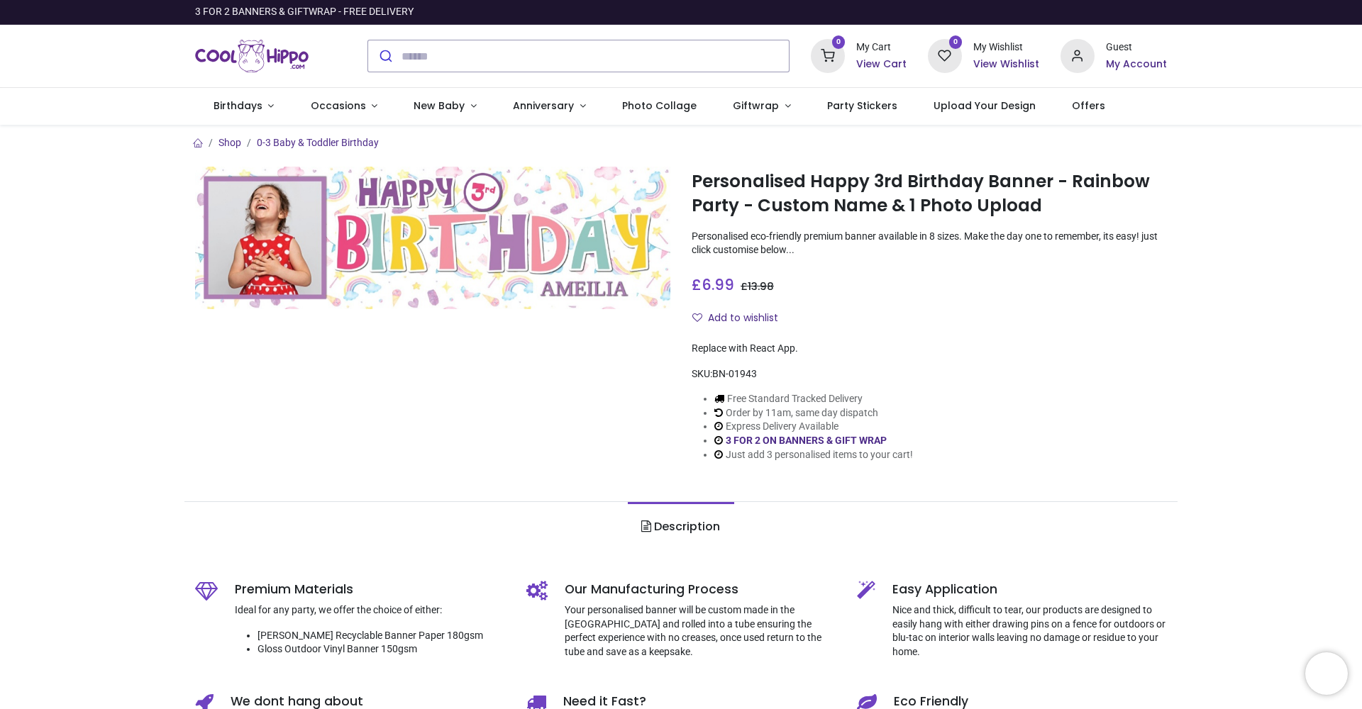  What do you see at coordinates (814, 399) in the screenshot?
I see `li: Free Standard Tracked Delivery` at bounding box center [814, 399].